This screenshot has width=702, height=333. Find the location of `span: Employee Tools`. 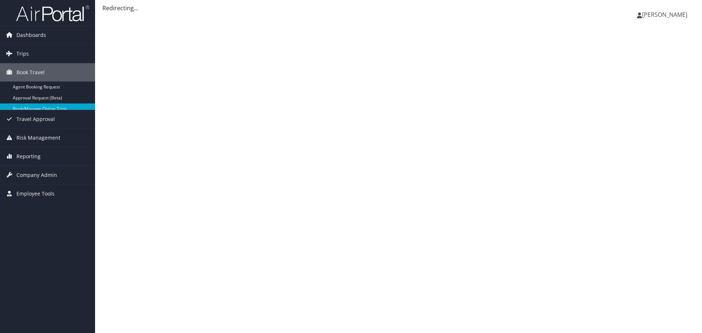

span: Employee Tools is located at coordinates (35, 194).